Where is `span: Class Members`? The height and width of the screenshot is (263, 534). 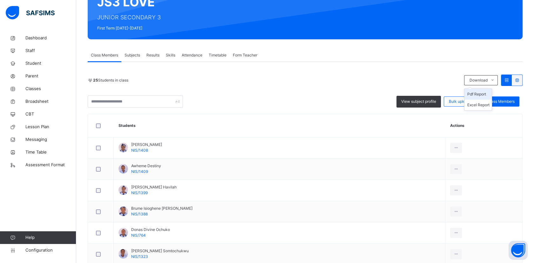
span: Class Members is located at coordinates (104, 55).